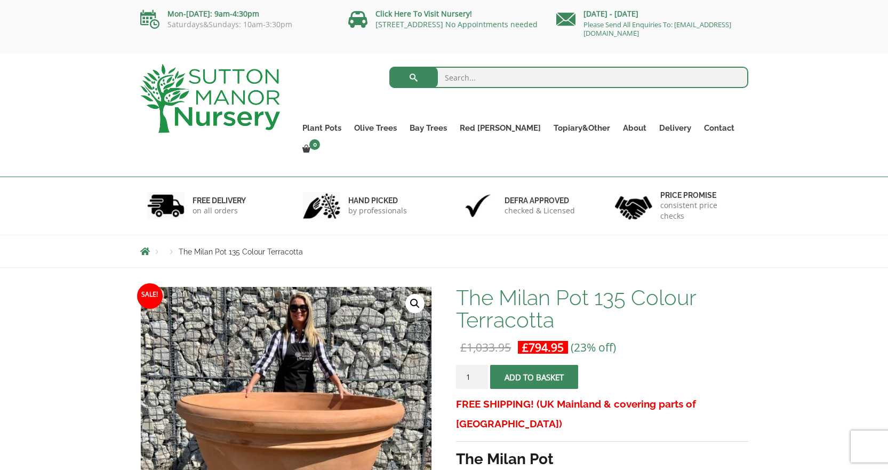 Image resolution: width=888 pixels, height=470 pixels. Describe the element at coordinates (505, 459) in the screenshot. I see `strong: The Milan Pot` at that location.